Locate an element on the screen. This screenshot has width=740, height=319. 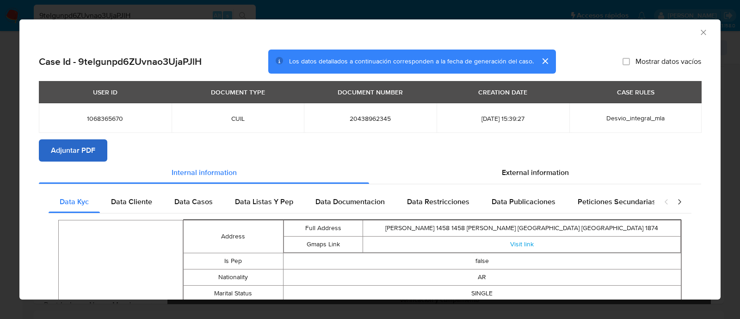
span: Peticiones Secundarias is located at coordinates (617, 201).